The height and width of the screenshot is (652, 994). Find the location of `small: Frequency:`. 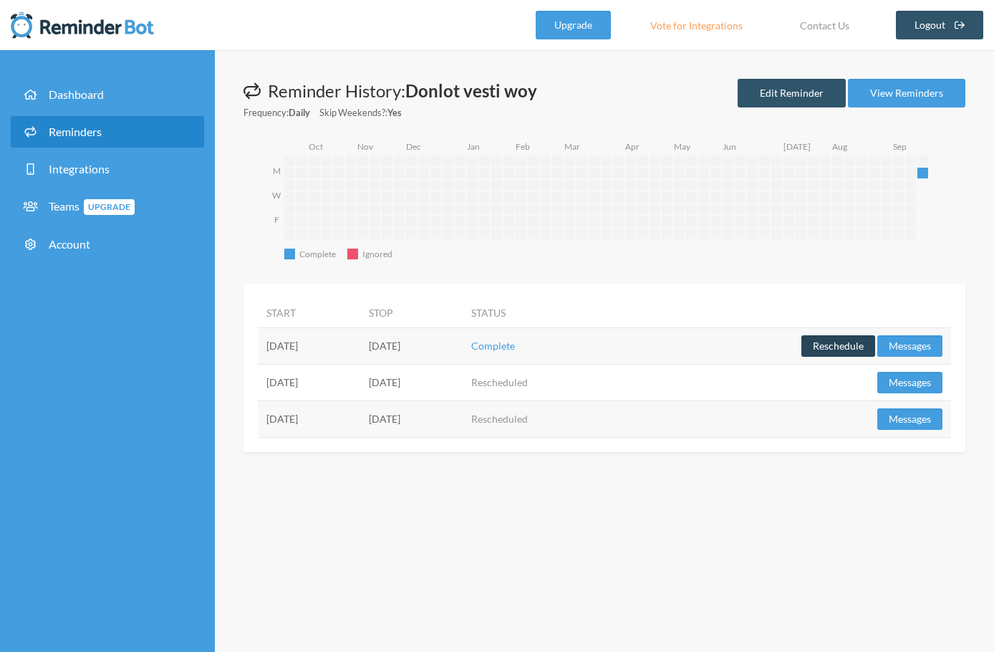

small: Frequency: is located at coordinates (276, 112).